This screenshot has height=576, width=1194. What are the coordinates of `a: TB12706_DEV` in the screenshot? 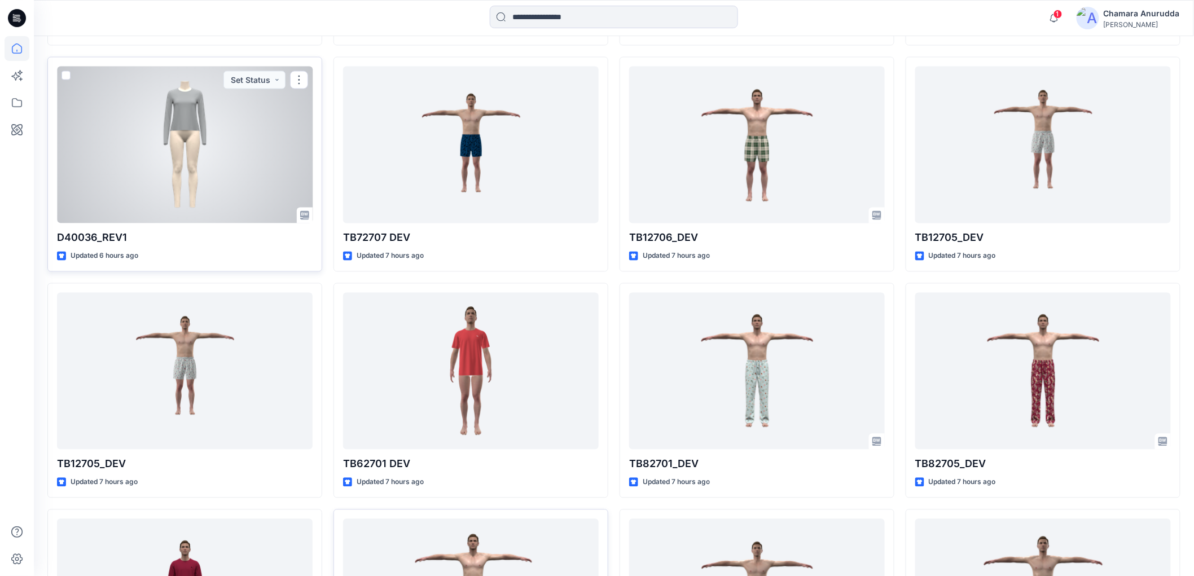 It's located at (756, 145).